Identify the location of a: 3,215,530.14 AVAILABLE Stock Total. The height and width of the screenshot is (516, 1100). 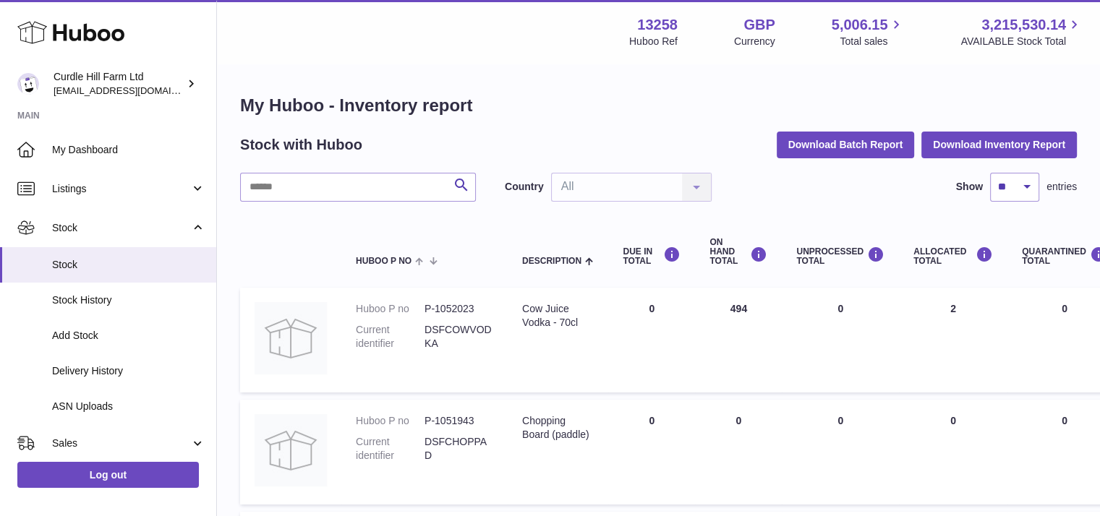
(1021, 32).